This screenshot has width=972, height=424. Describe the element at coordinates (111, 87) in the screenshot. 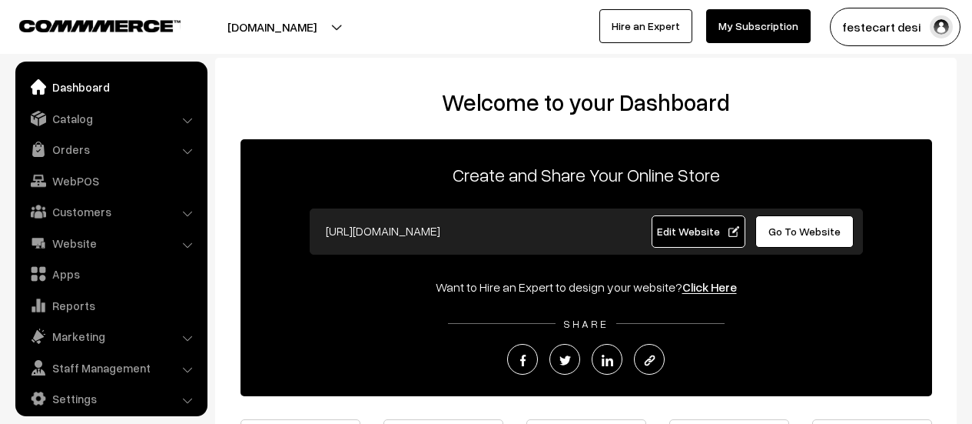

I see `a: Dashboard` at that location.